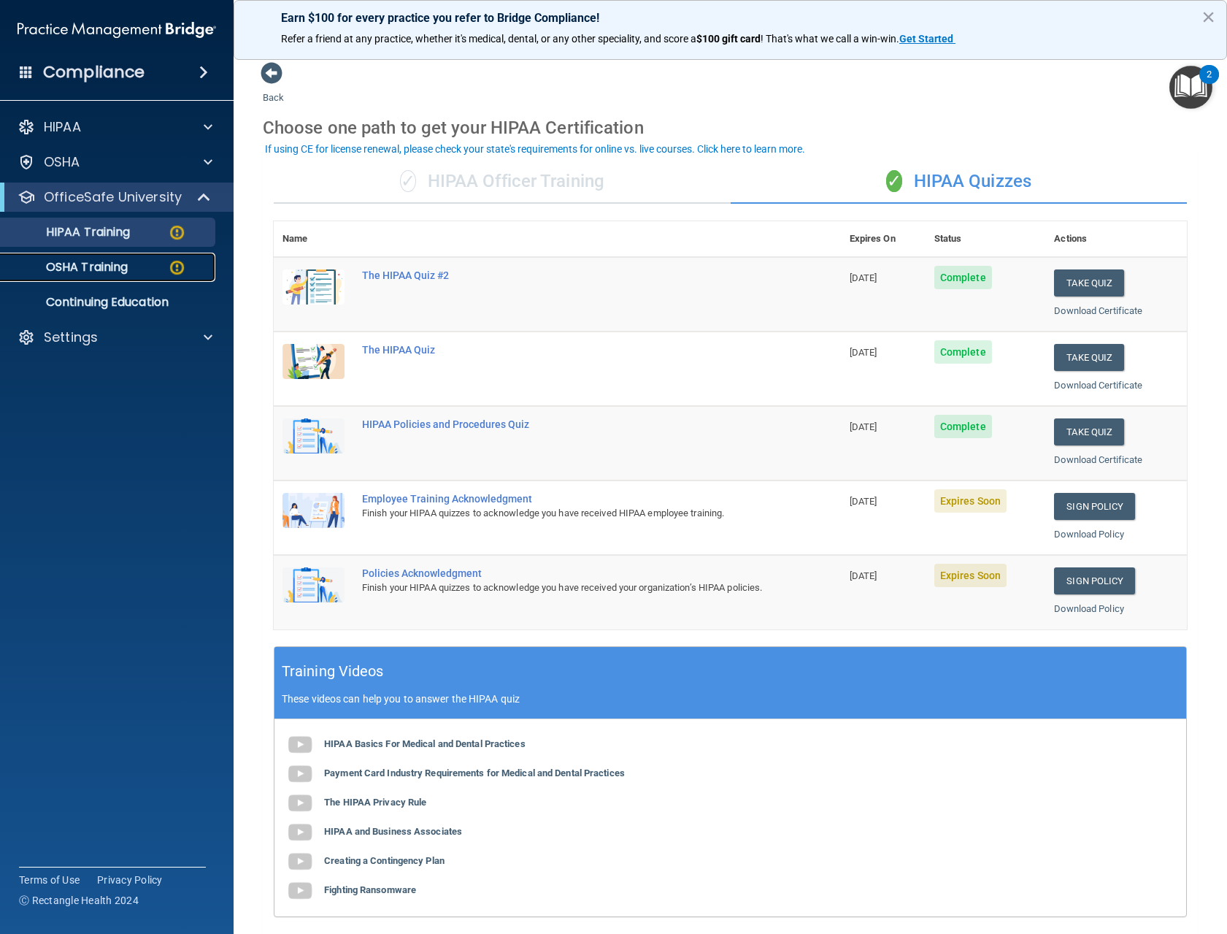  Describe the element at coordinates (730, 699) in the screenshot. I see `p: These videos can help you to answer the HIPAA quiz` at that location.